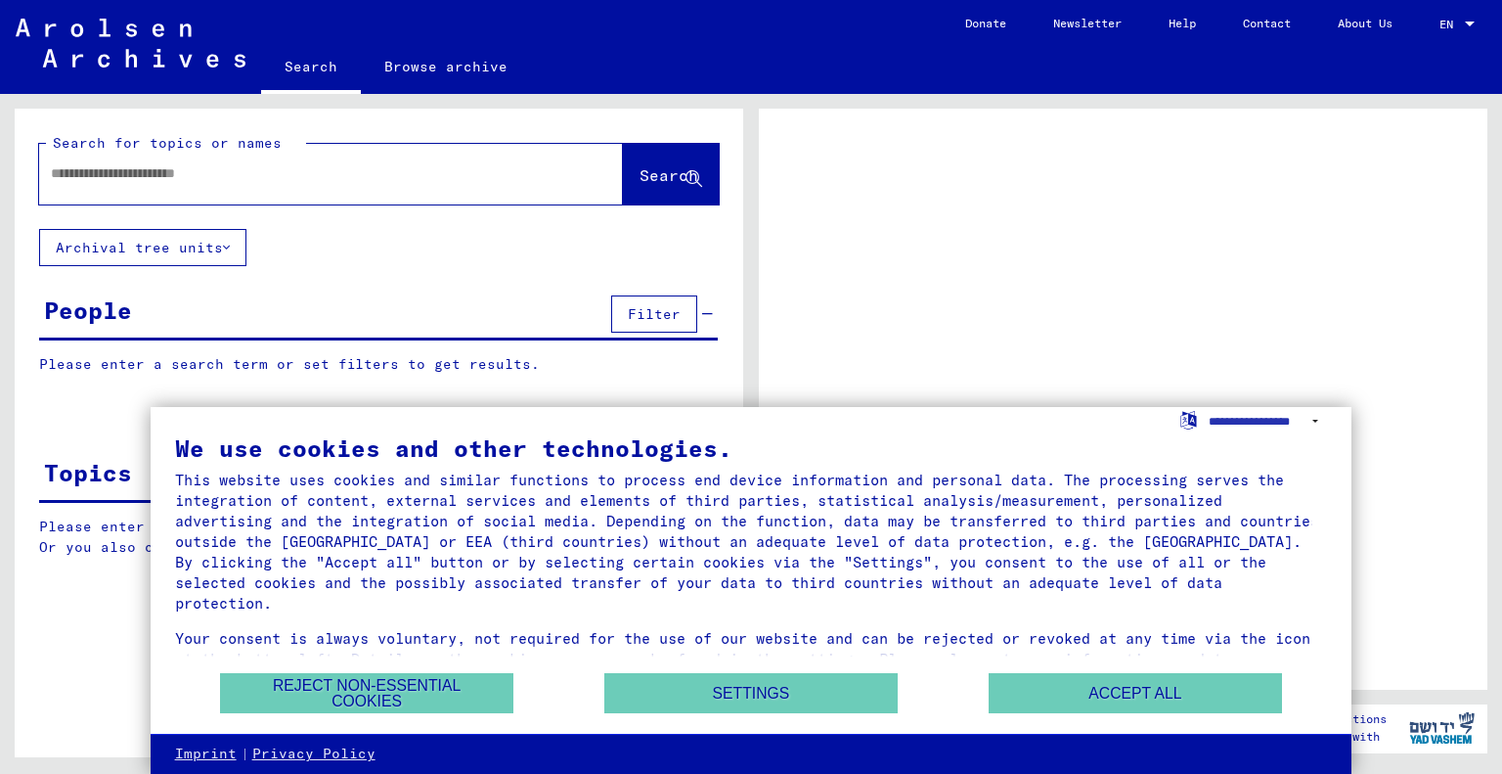 Image resolution: width=1502 pixels, height=774 pixels. Describe the element at coordinates (367, 692) in the screenshot. I see `button: Reject non-essential cookies` at that location.